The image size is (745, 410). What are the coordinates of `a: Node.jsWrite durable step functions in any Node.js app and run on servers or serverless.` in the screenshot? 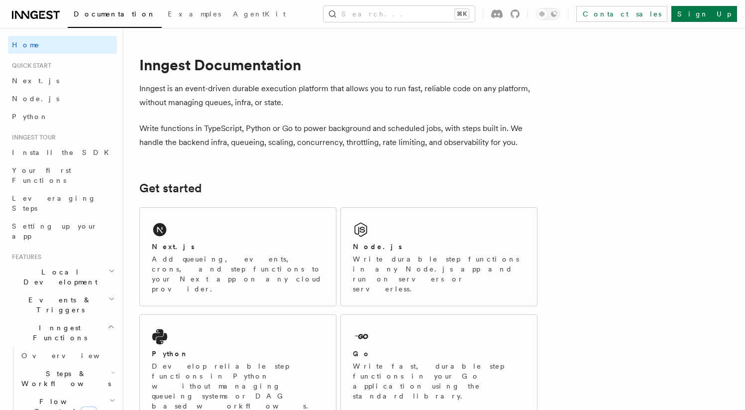 It's located at (439, 256).